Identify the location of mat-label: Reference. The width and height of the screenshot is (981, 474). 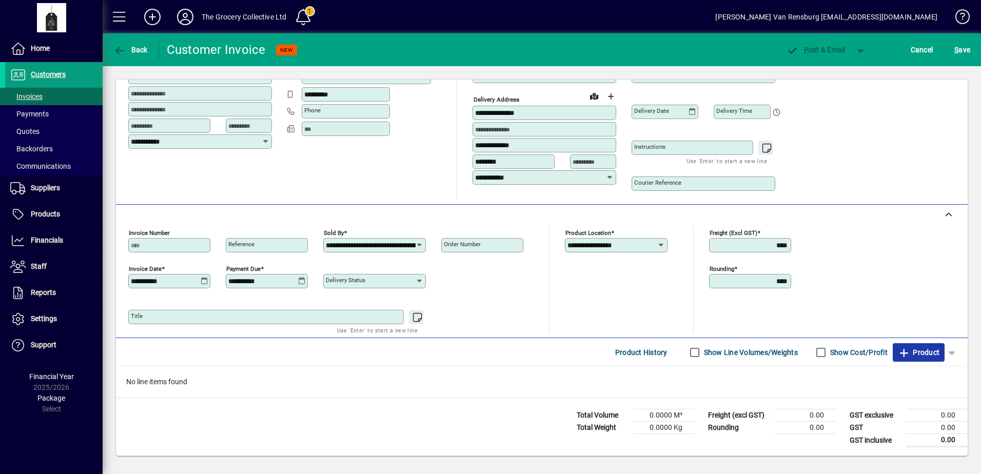
(241, 244).